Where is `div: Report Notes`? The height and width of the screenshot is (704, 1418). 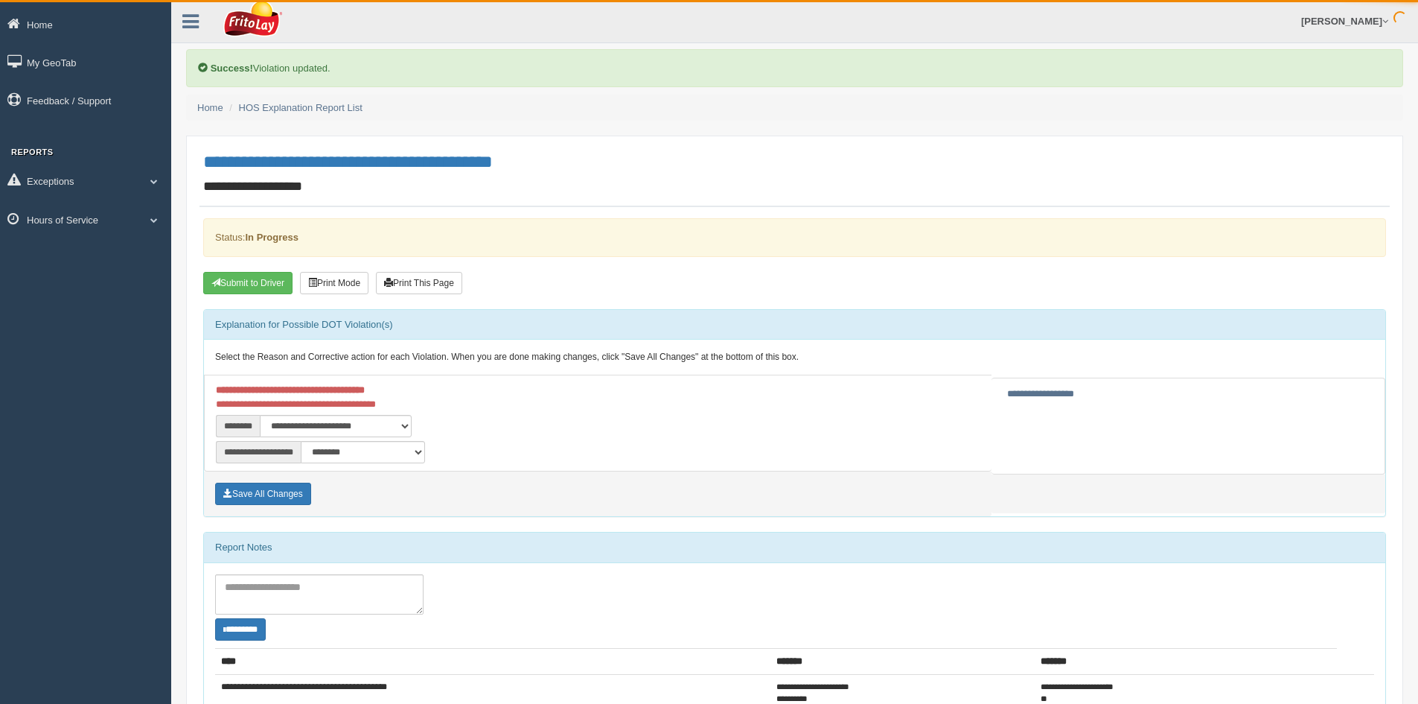
div: Report Notes is located at coordinates (794, 547).